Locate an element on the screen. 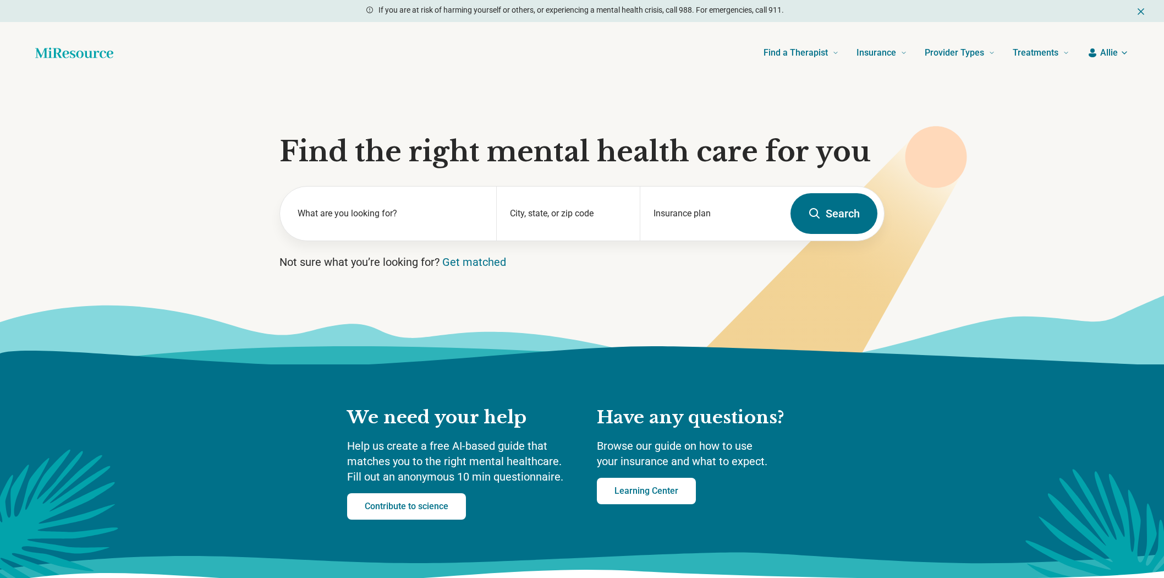  p: Help us create a free AI-based guide that matches you to the right mental healthcare. Fill out an... is located at coordinates (461, 461).